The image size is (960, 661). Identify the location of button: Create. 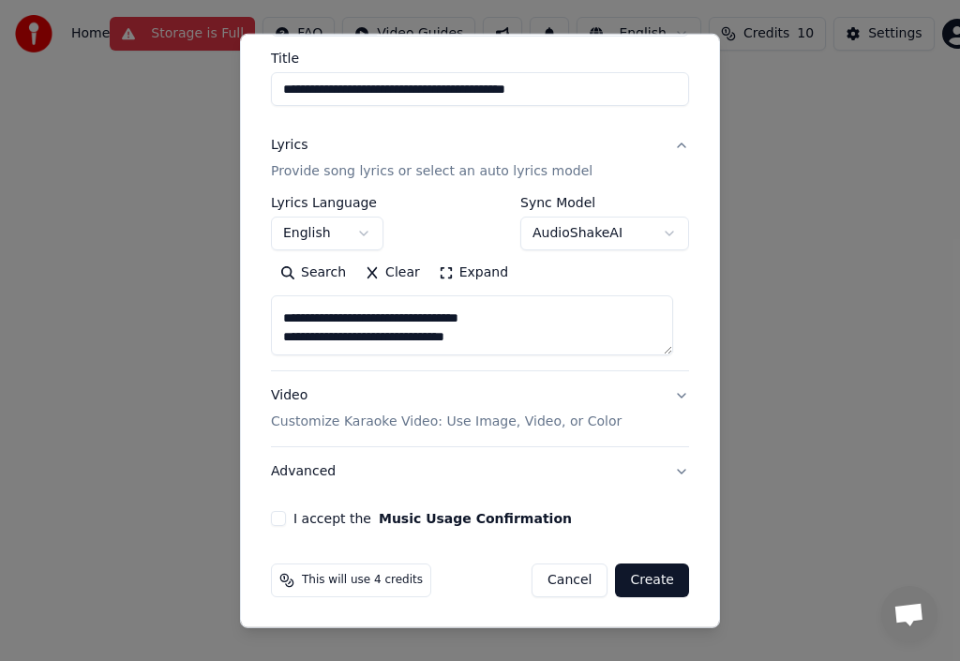
(652, 580).